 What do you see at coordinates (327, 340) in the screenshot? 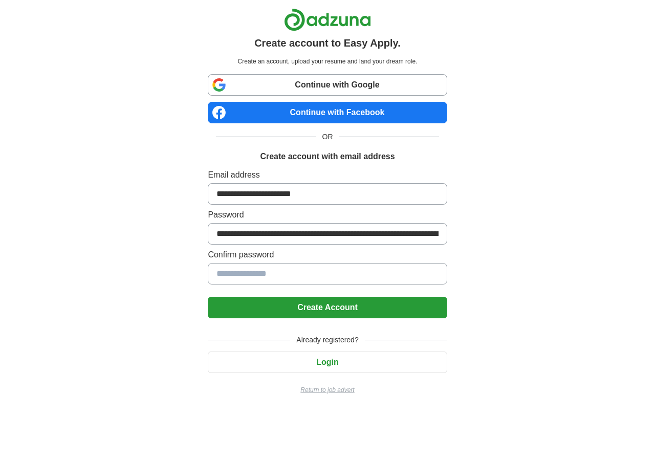
I see `span: Already registered?` at bounding box center [327, 340].